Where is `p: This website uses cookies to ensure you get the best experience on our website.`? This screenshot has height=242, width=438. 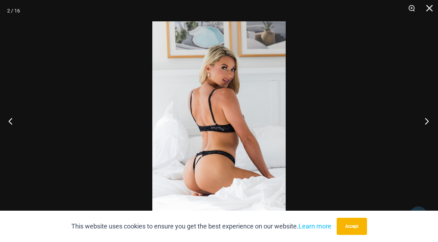 p: This website uses cookies to ensure you get the best experience on our website. is located at coordinates (201, 227).